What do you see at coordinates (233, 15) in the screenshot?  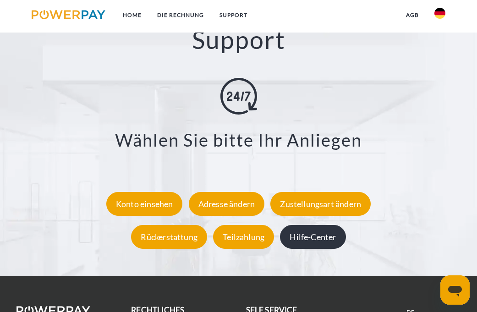 I see `a: SUPPORT` at bounding box center [233, 15].